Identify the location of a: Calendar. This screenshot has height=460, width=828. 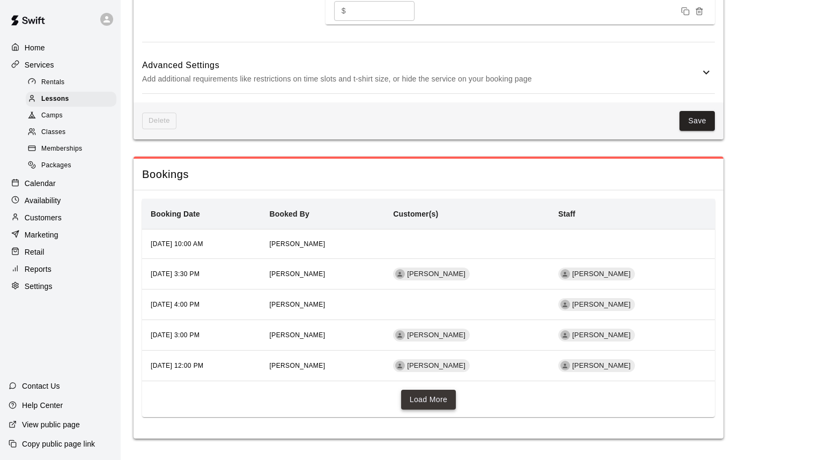
(60, 183).